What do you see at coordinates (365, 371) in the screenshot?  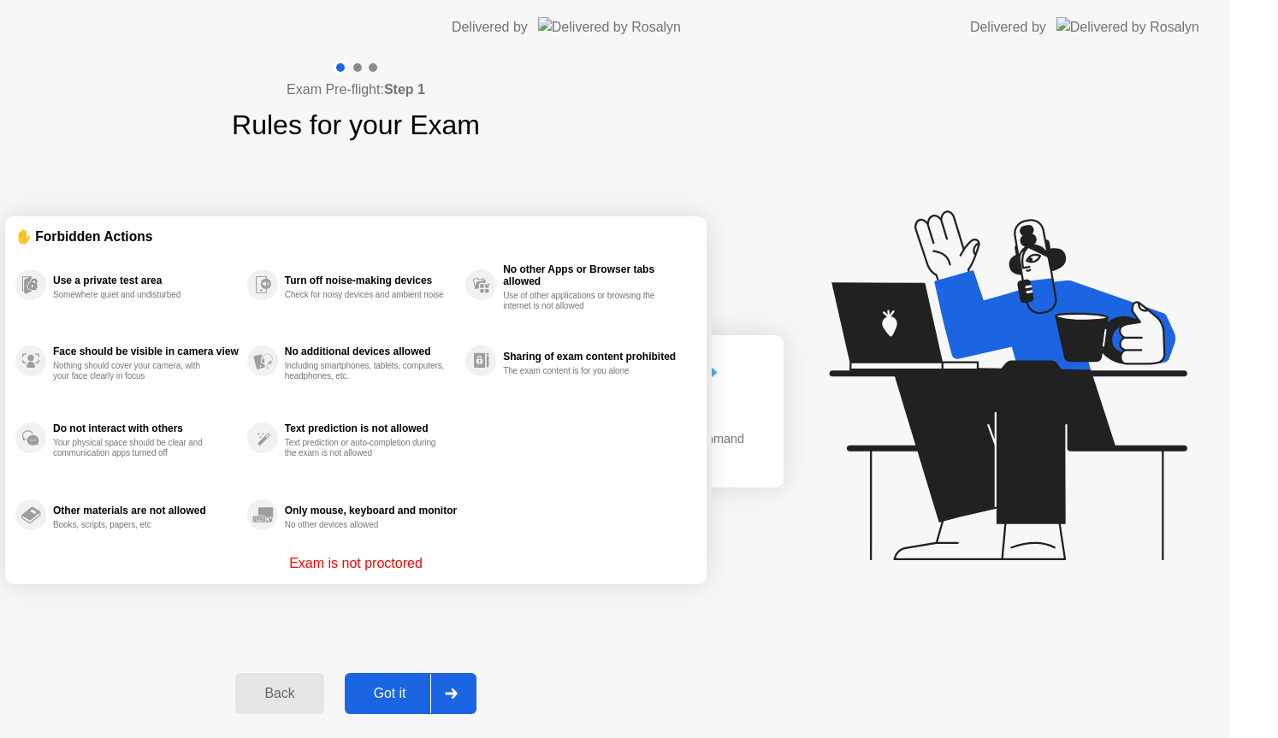 I see `div: Including smartphones, tablets, computers, headphones, etc.` at bounding box center [365, 371].